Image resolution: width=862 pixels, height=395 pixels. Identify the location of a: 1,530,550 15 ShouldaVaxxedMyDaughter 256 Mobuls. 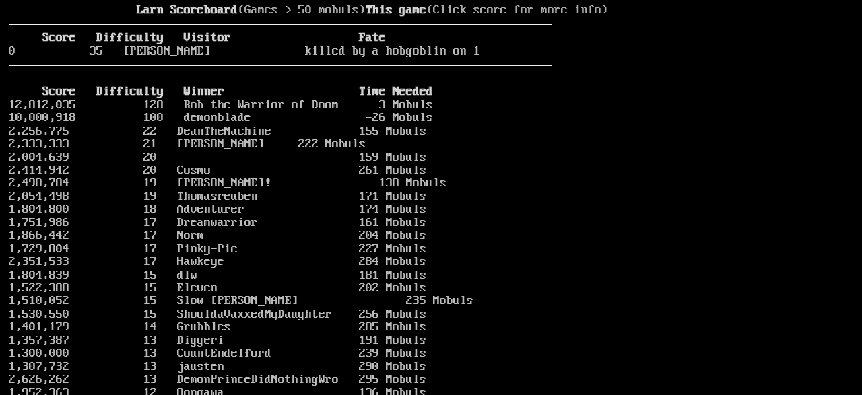
(217, 314).